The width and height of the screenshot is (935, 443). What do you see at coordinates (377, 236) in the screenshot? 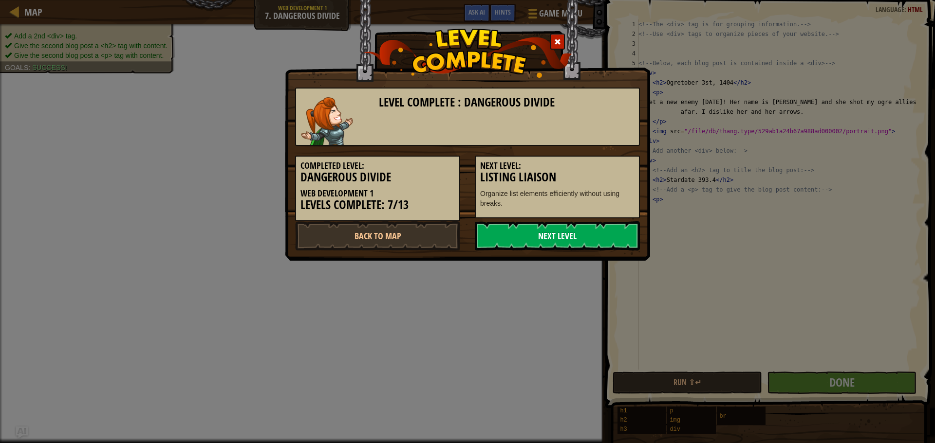
I see `a: Back to Map` at bounding box center [377, 236].